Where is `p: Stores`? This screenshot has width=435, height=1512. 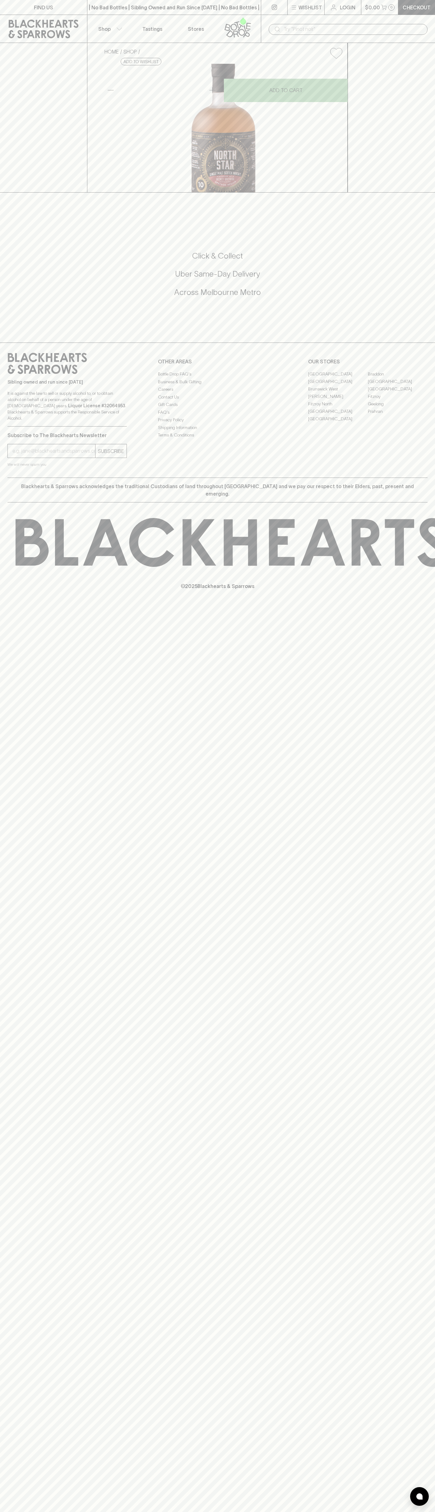 p: Stores is located at coordinates (196, 29).